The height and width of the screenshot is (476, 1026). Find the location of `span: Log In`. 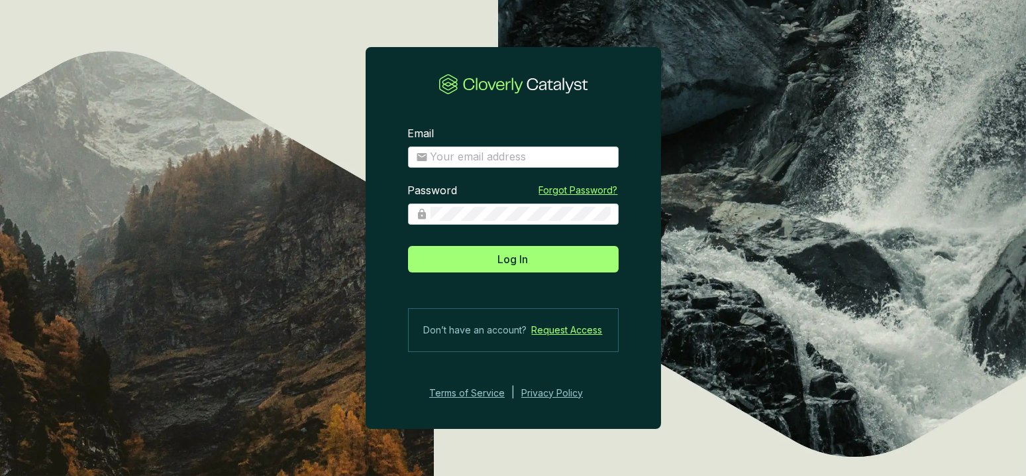

span: Log In is located at coordinates (513, 259).